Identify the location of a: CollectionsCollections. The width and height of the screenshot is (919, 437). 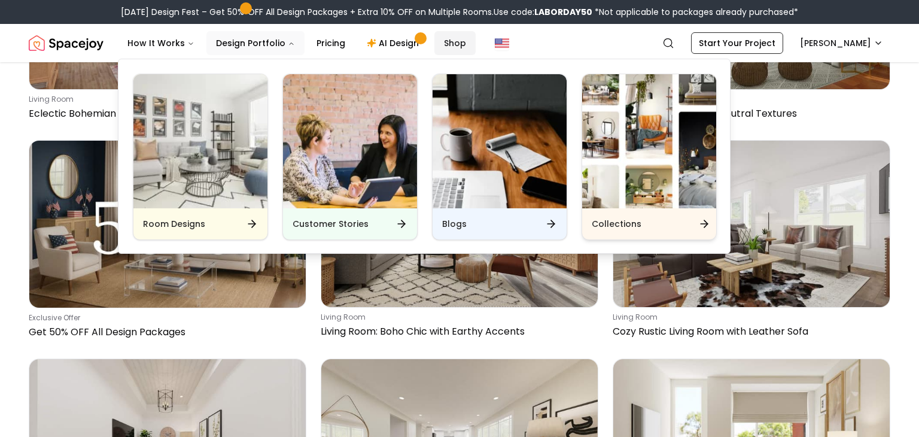
(649, 157).